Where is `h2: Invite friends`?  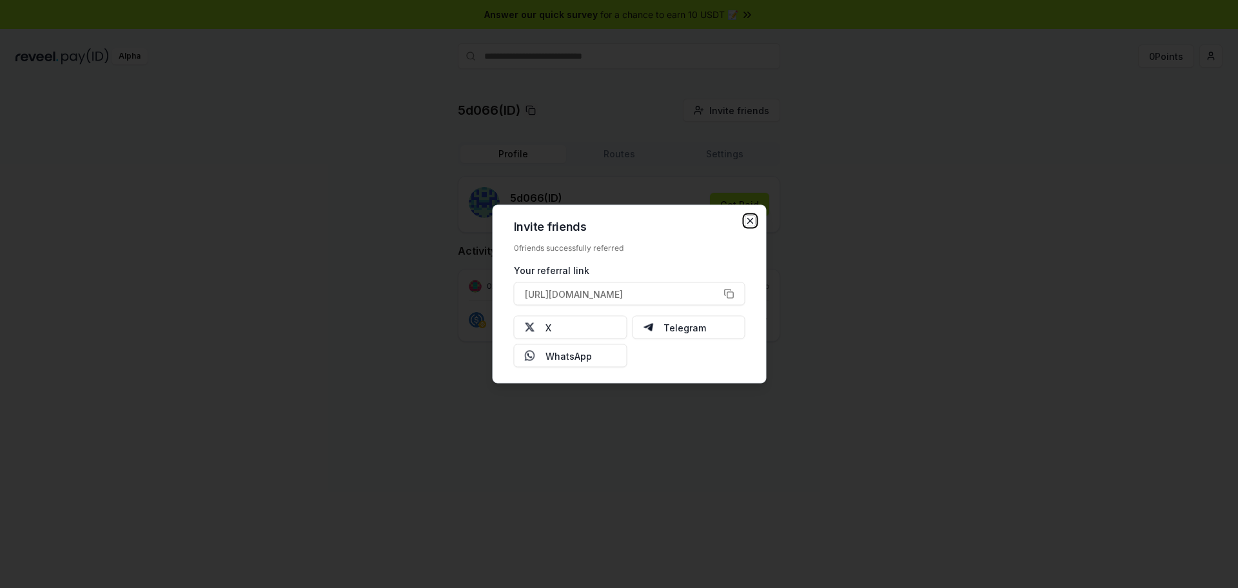
h2: Invite friends is located at coordinates (629, 227).